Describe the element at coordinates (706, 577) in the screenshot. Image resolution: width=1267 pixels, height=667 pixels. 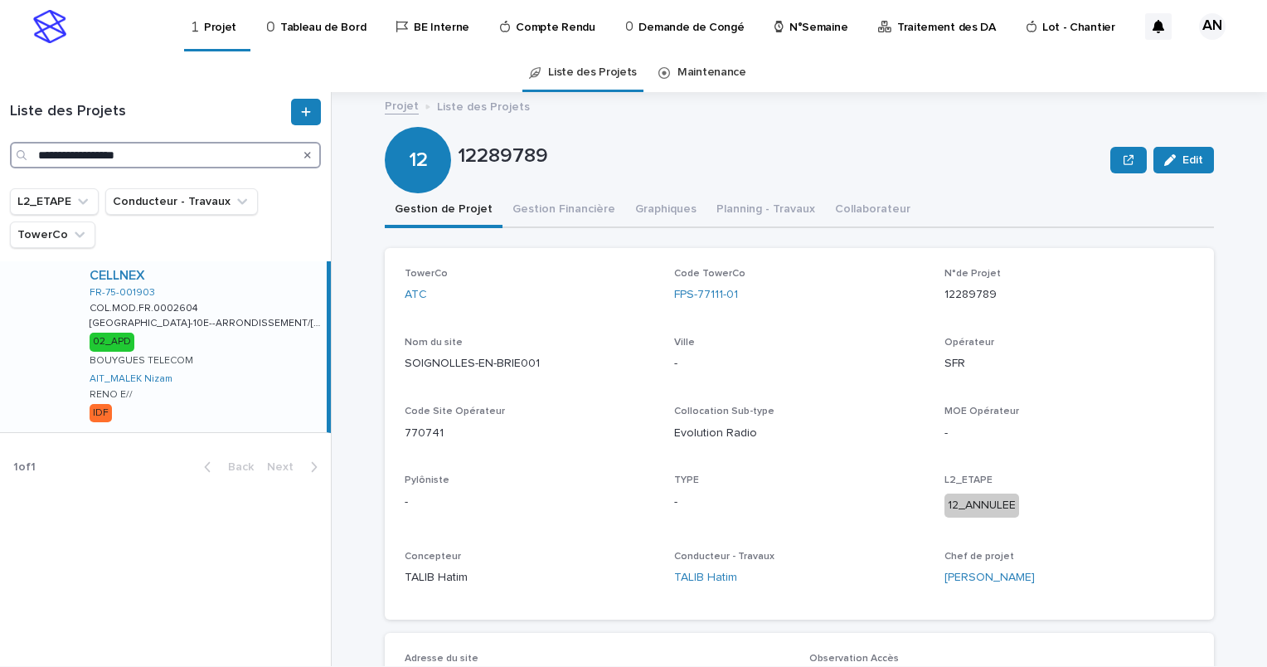
I see `a: TALIB Hatim` at that location.